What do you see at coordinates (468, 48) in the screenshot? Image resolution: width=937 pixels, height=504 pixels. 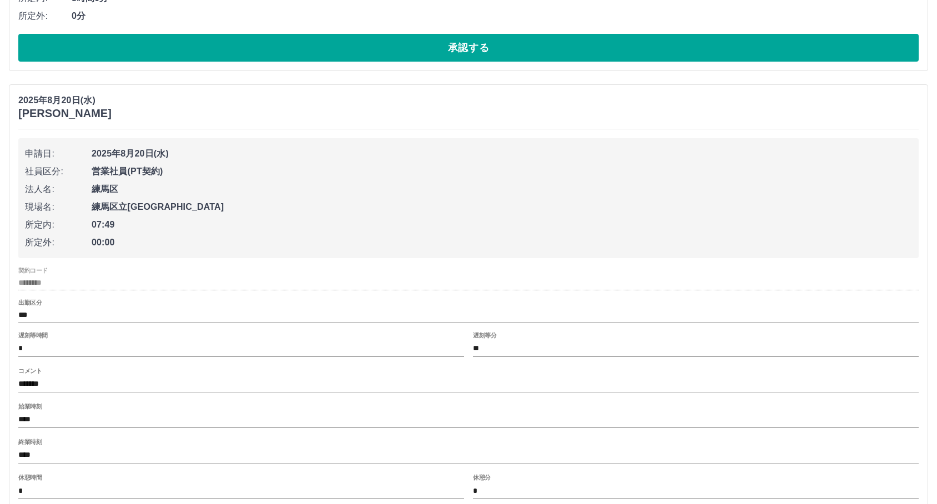 I see `button: 承認する` at bounding box center [468, 48].